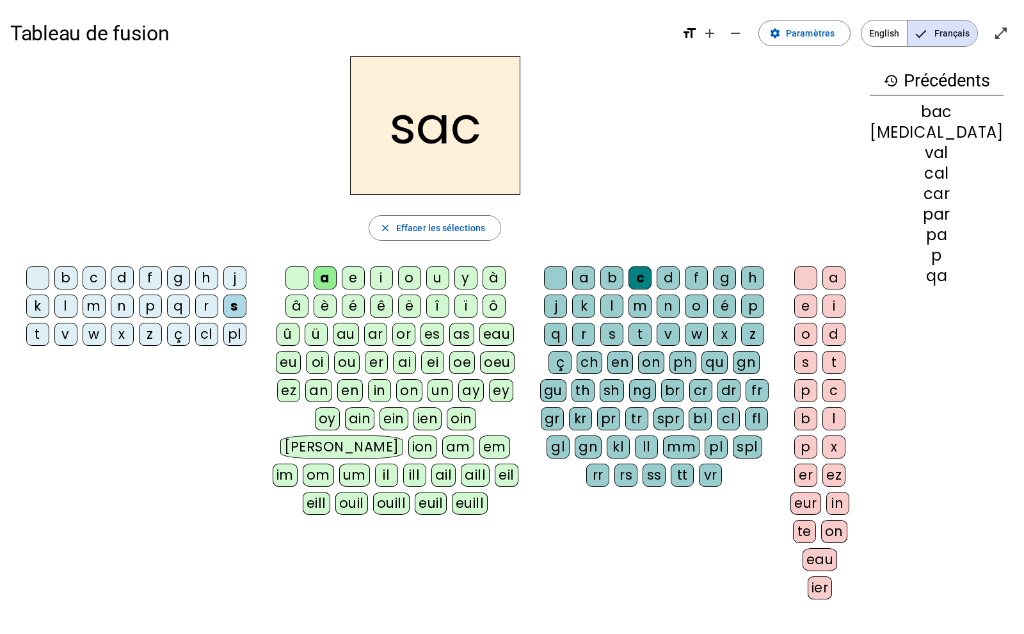  Describe the element at coordinates (462, 419) in the screenshot. I see `div: oin` at that location.